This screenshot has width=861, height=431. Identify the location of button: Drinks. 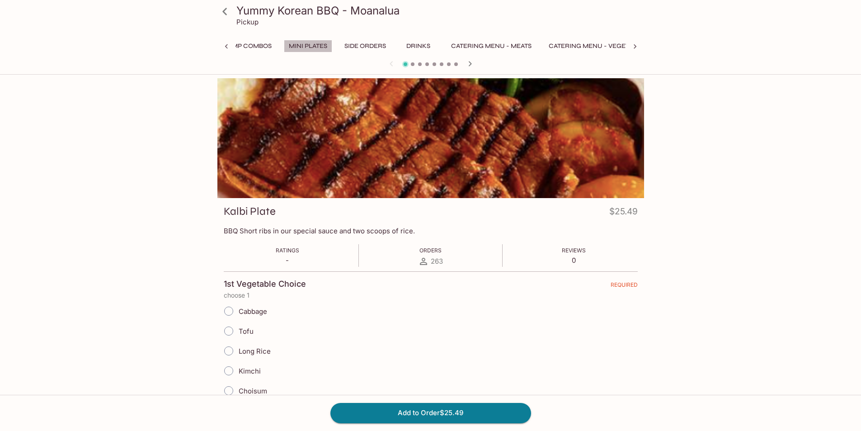
(419, 46).